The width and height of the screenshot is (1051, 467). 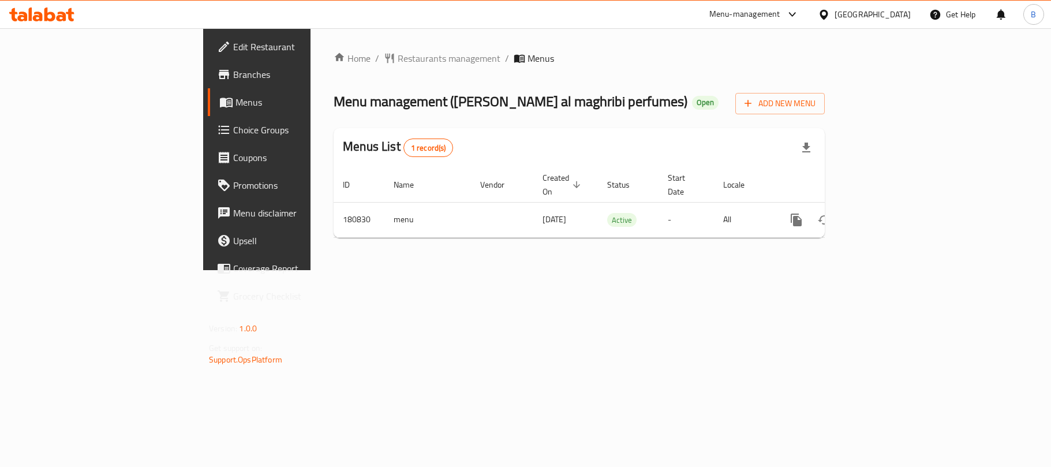 What do you see at coordinates (706, 102) in the screenshot?
I see `span: Open` at bounding box center [706, 102].